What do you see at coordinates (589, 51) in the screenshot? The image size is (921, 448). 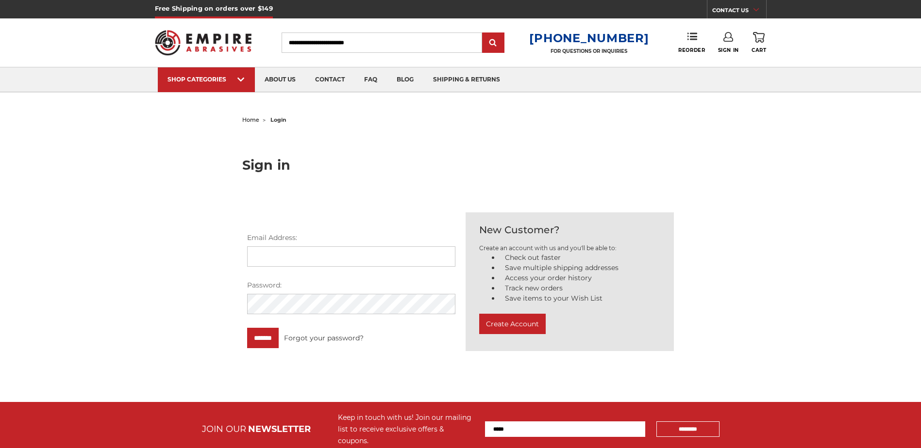 I see `p: FOR QUESTIONS OR INQUIRIES` at bounding box center [589, 51].